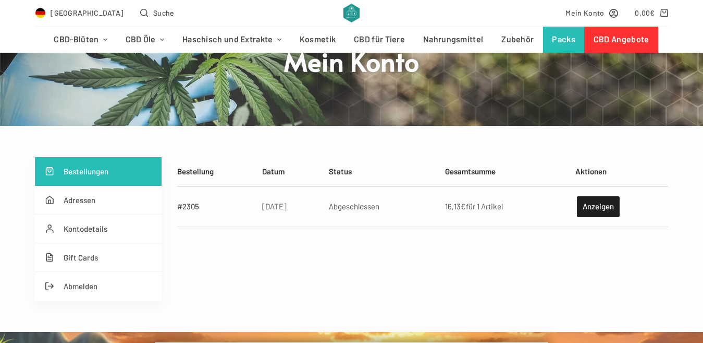  What do you see at coordinates (98, 286) in the screenshot?
I see `a: Abmelden` at bounding box center [98, 286].